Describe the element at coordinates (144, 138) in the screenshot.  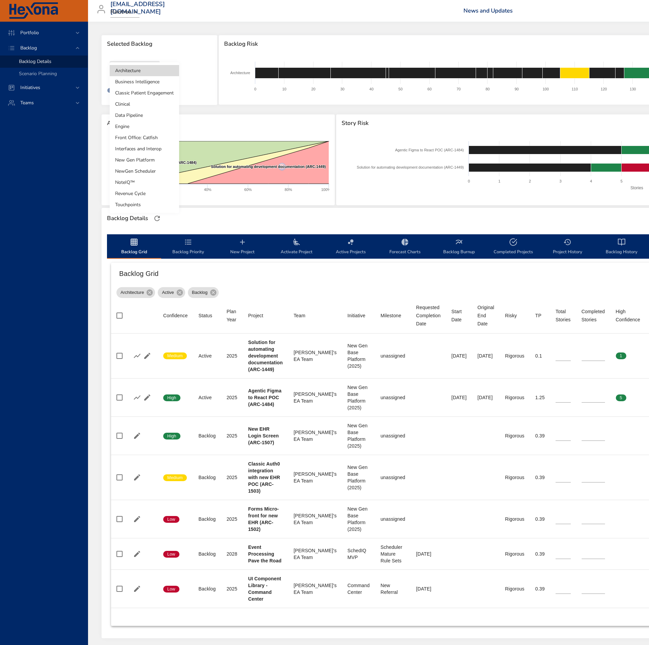
I see `li: Front Office: Catfish` at that location.